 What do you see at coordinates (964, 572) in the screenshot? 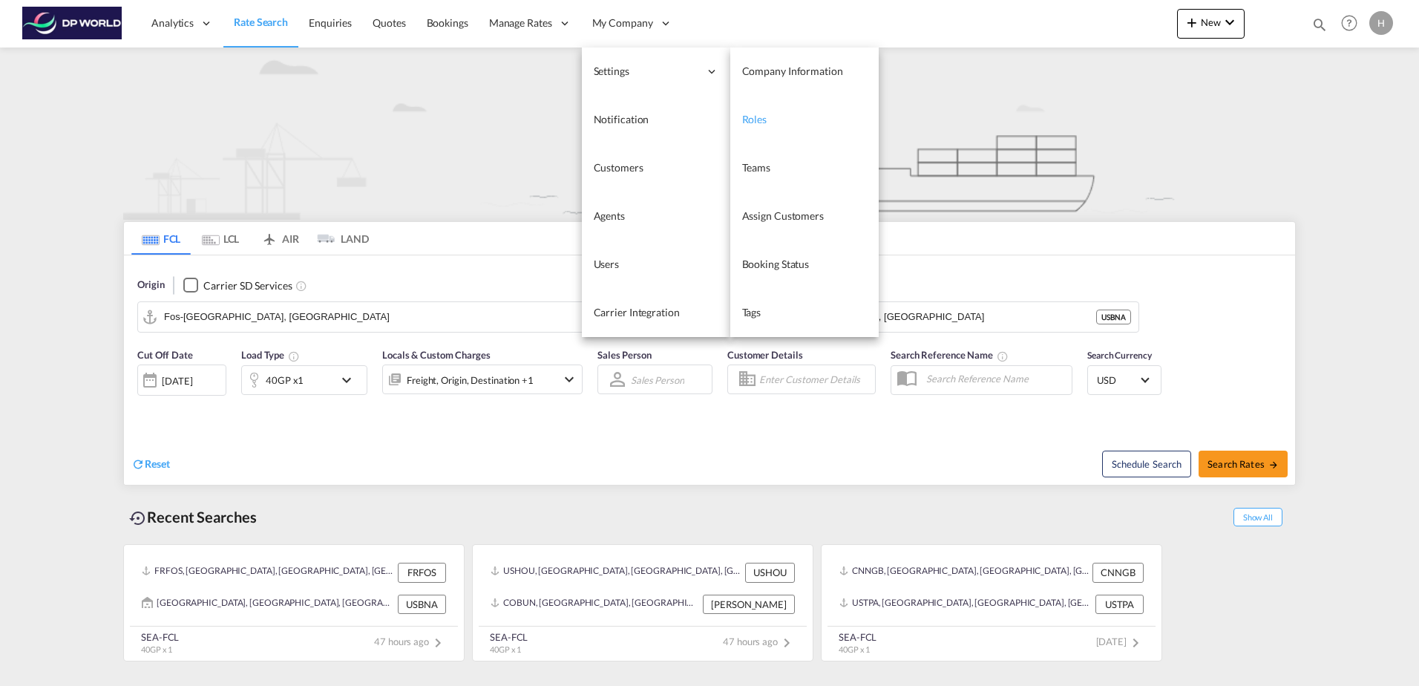
I see `div: CNNGB, Ningbo, China, Greater China & Far East Asia, Asia Pacific` at bounding box center [964, 572].